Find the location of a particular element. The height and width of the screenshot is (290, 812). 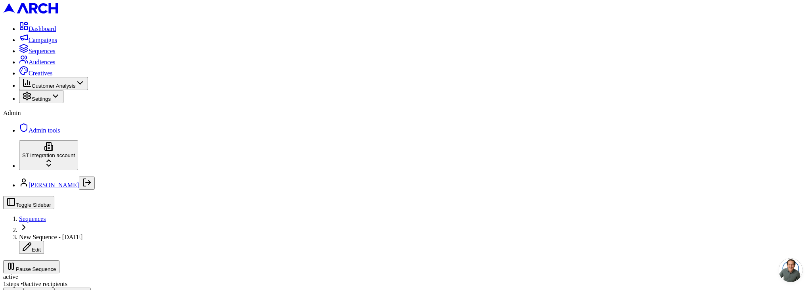

span: Admin tools is located at coordinates (44, 130).